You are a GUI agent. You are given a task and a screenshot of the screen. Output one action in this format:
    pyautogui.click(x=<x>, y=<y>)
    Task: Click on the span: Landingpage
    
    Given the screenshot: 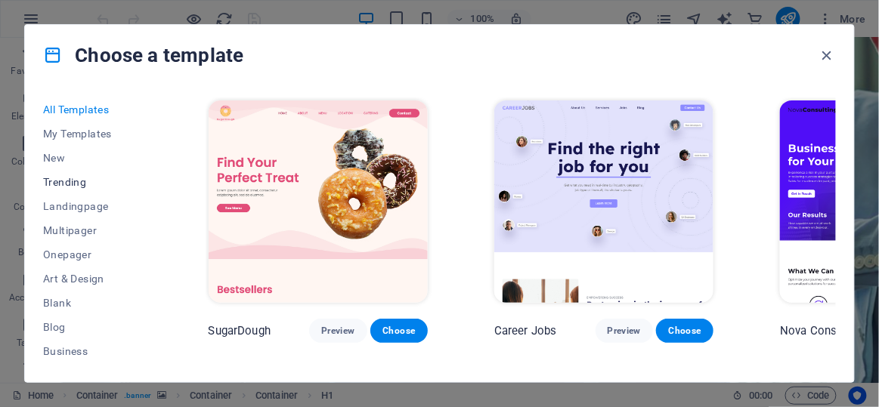 What is the action you would take?
    pyautogui.click(x=92, y=206)
    